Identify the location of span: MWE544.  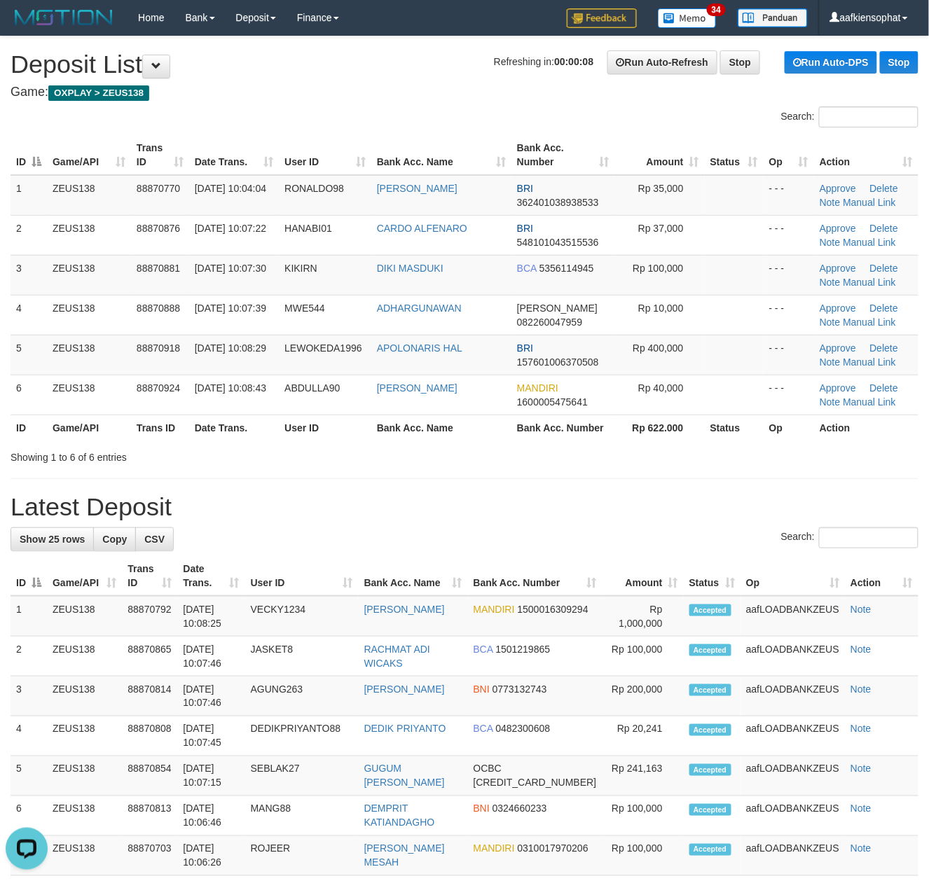
(305, 308).